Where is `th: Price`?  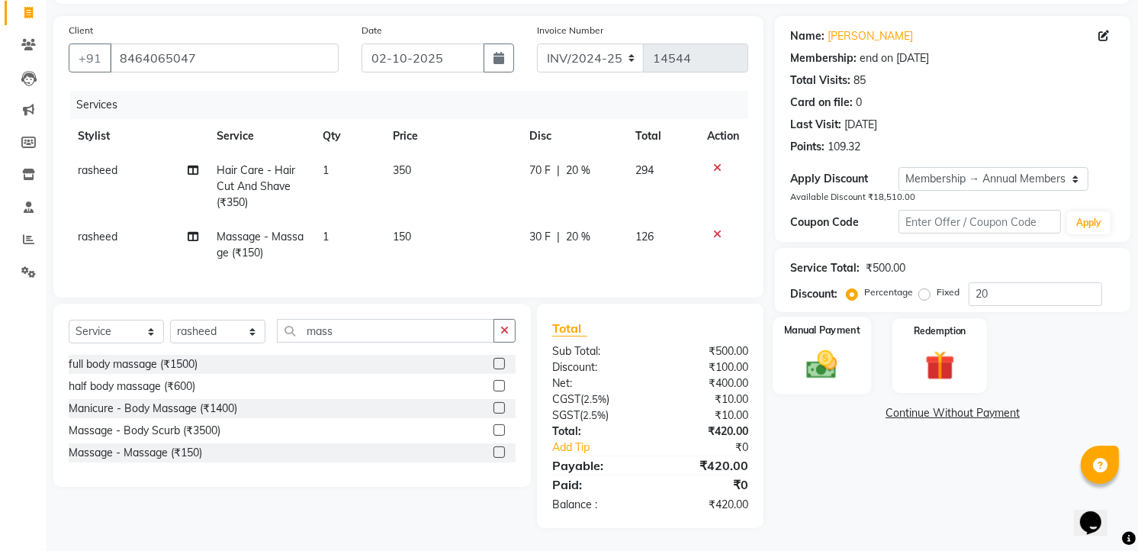
th: Price is located at coordinates (452, 136).